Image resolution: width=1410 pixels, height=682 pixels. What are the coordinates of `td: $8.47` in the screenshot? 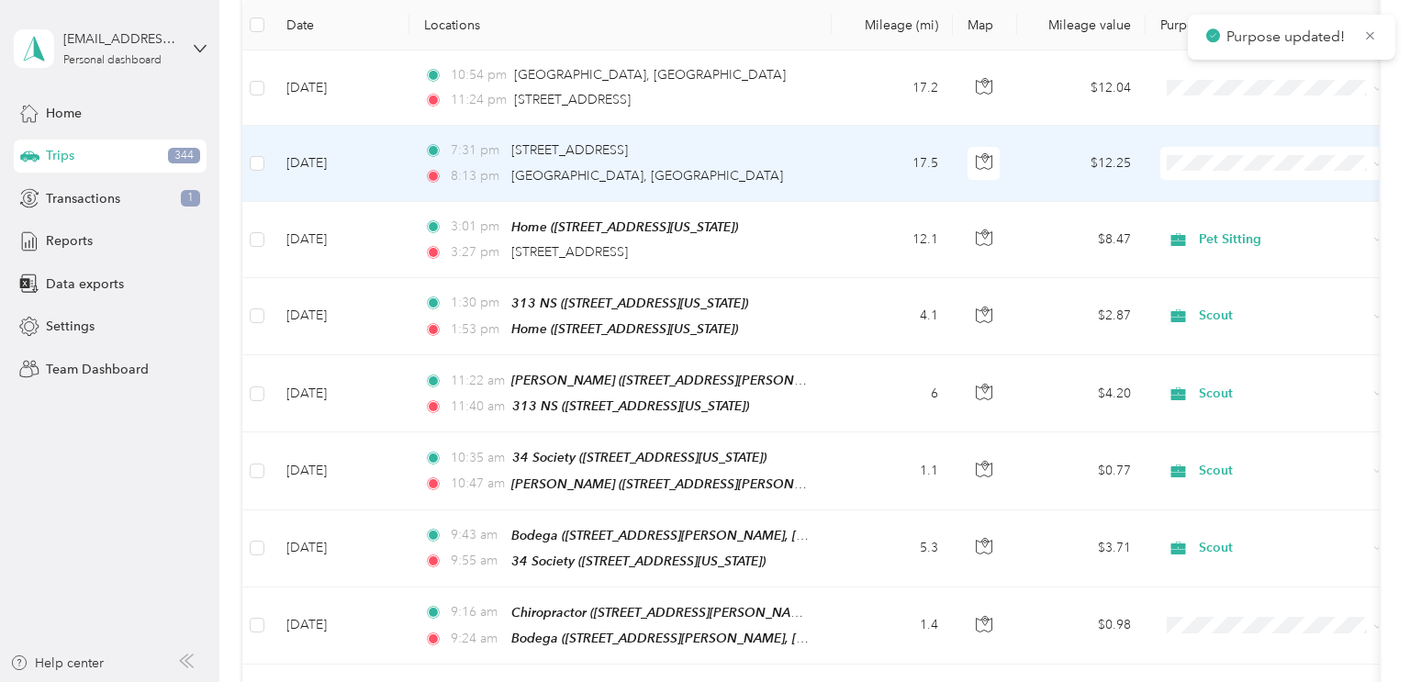 It's located at (1081, 240).